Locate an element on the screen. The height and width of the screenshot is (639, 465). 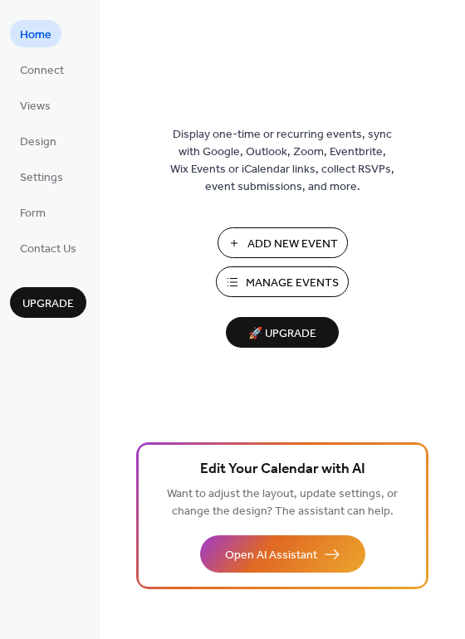
span: Connect is located at coordinates (41, 71).